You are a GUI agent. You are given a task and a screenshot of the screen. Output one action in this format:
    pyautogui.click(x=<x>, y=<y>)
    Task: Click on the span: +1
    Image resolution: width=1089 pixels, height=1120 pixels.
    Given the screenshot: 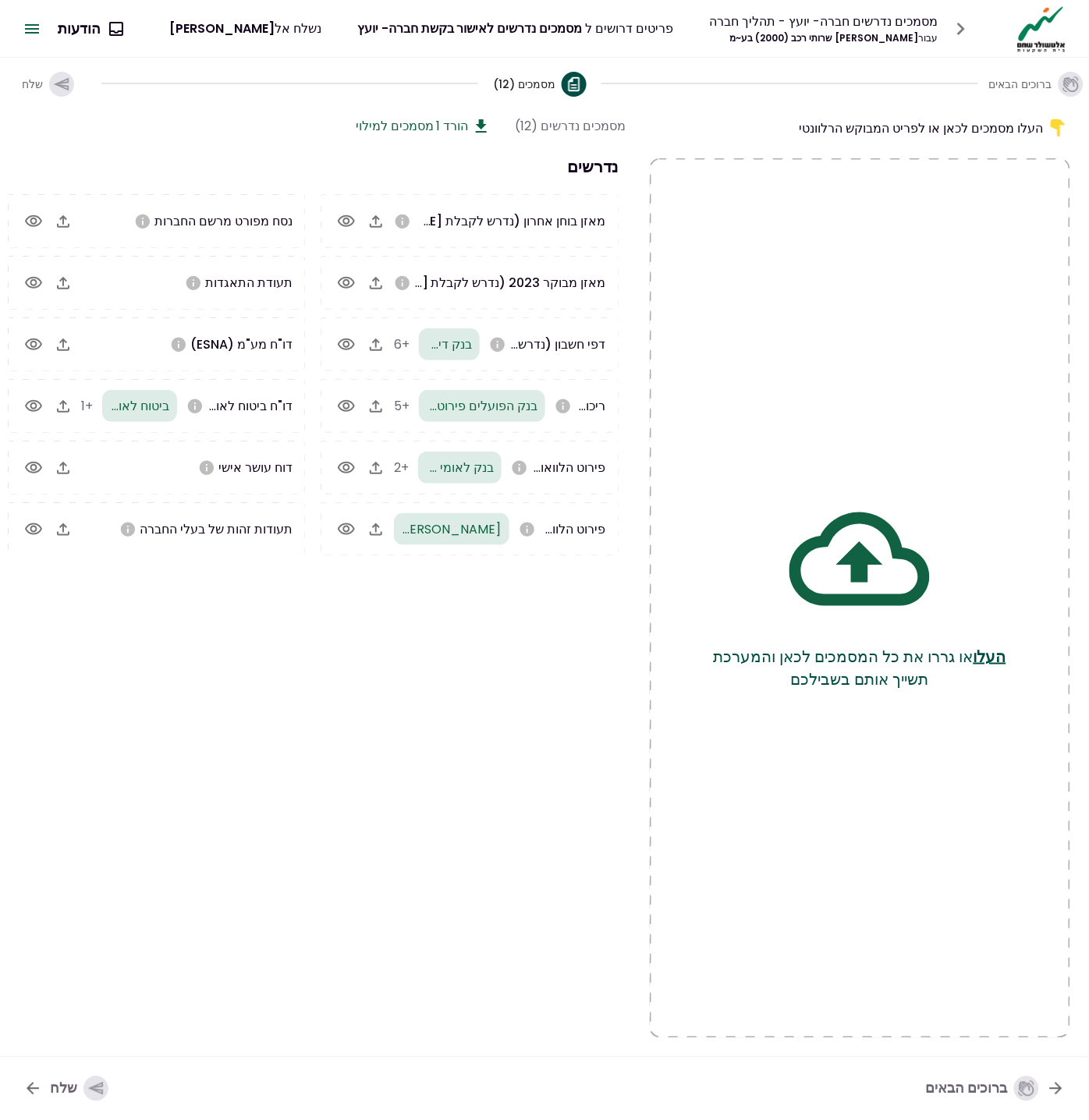 What is the action you would take?
    pyautogui.click(x=87, y=406)
    